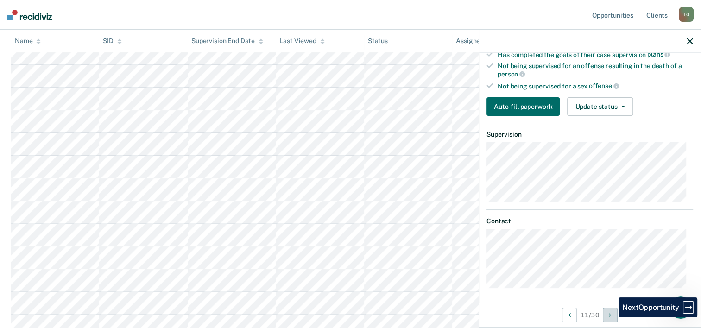 The width and height of the screenshot is (701, 328). What do you see at coordinates (604, 86) in the screenshot?
I see `span: offense` at bounding box center [604, 86].